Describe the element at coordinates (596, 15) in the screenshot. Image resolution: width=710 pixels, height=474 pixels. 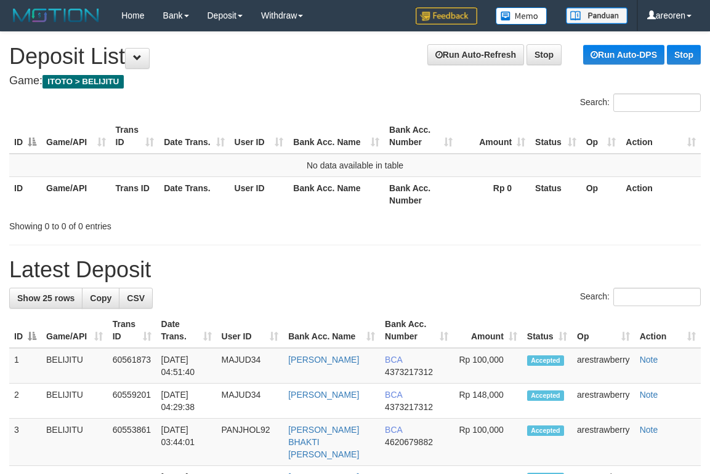
I see `img: panduan.png` at that location.